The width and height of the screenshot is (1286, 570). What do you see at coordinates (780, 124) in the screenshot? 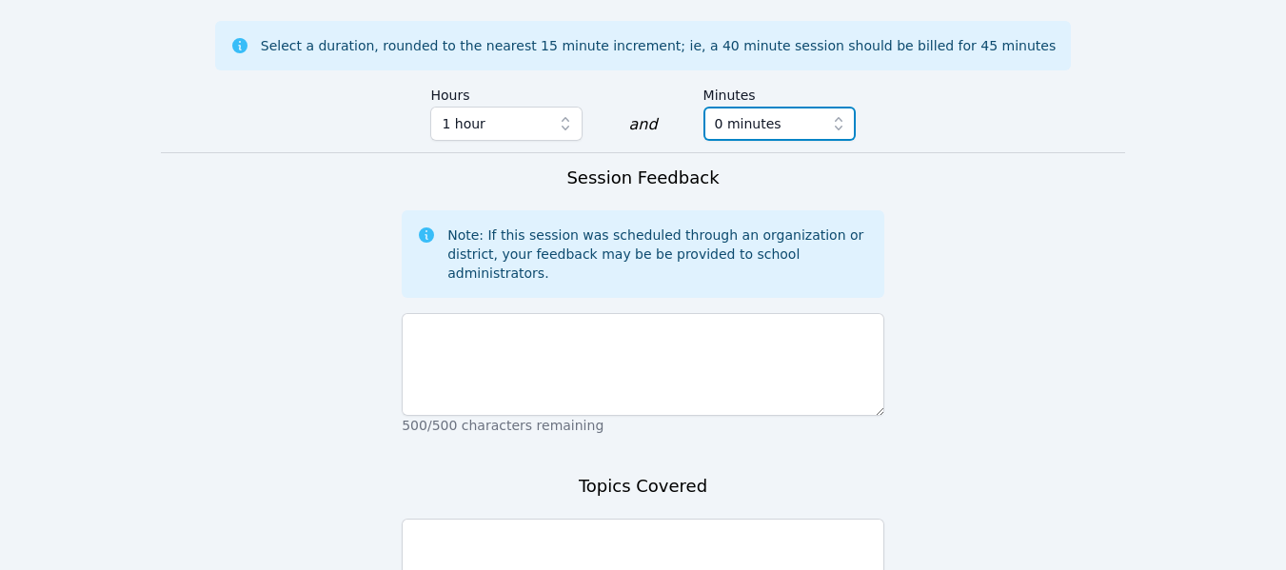
I see `button: 0 minutes` at bounding box center [780, 124].